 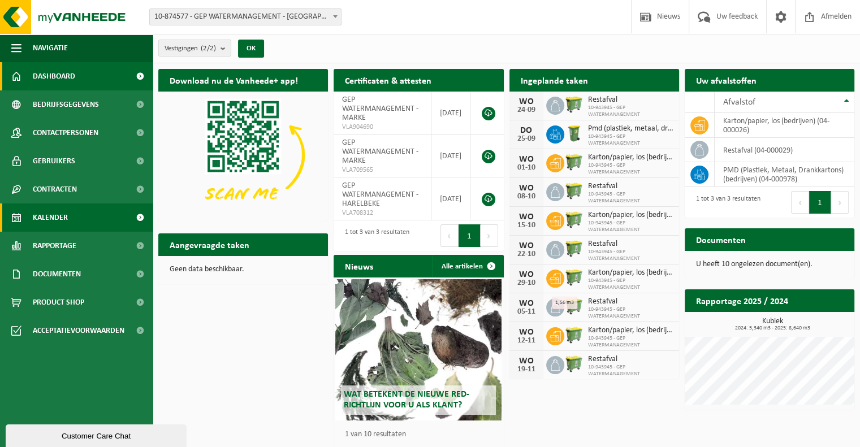 What do you see at coordinates (54, 76) in the screenshot?
I see `span: Dashboard` at bounding box center [54, 76].